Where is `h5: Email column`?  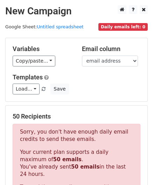 h5: Email column is located at coordinates (111, 49).